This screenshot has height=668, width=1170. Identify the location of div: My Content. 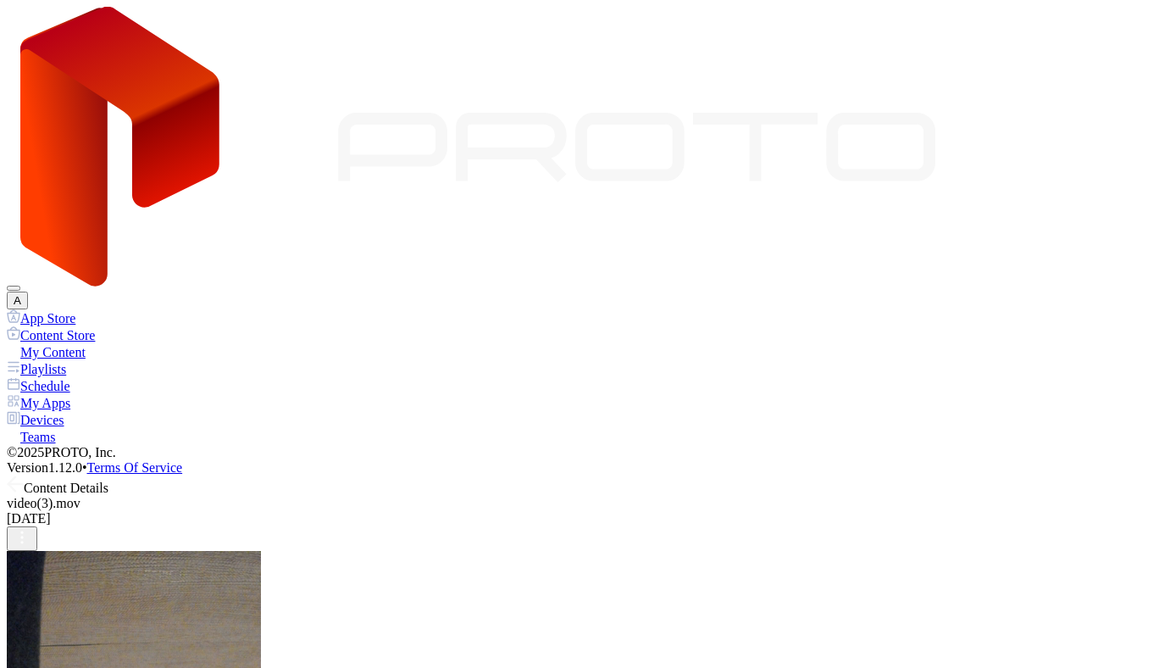
(585, 352).